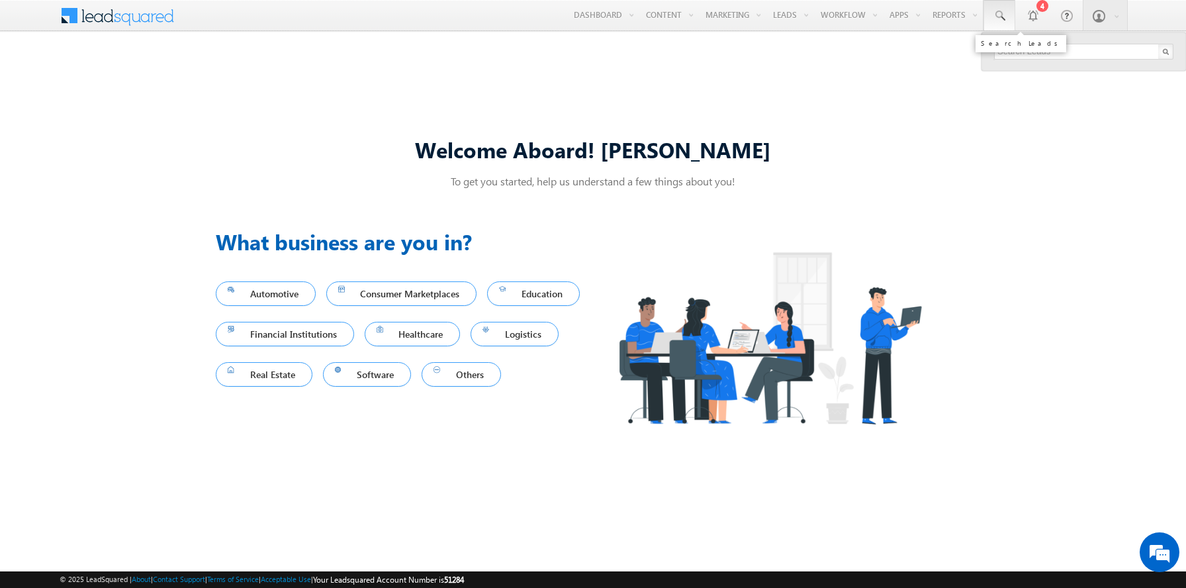  What do you see at coordinates (514, 333) in the screenshot?
I see `span: Logistics` at bounding box center [514, 333].